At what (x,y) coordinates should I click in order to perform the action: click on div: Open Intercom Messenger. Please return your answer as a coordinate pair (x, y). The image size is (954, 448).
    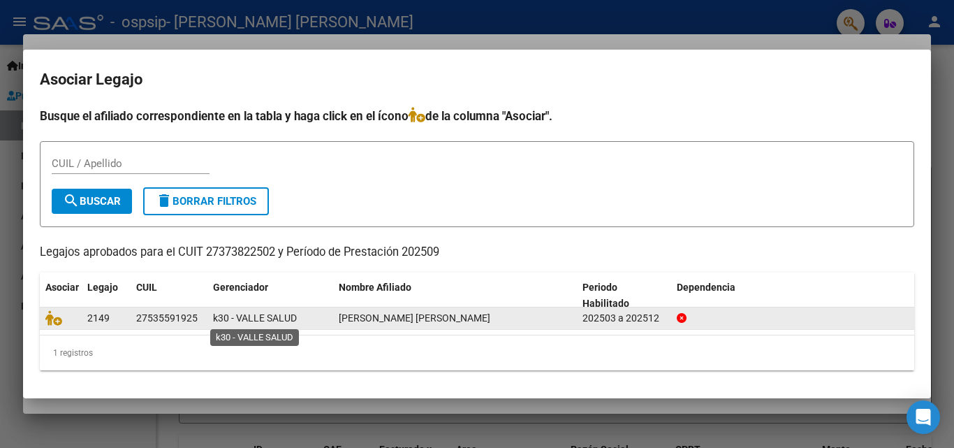
    Looking at the image, I should click on (924, 417).